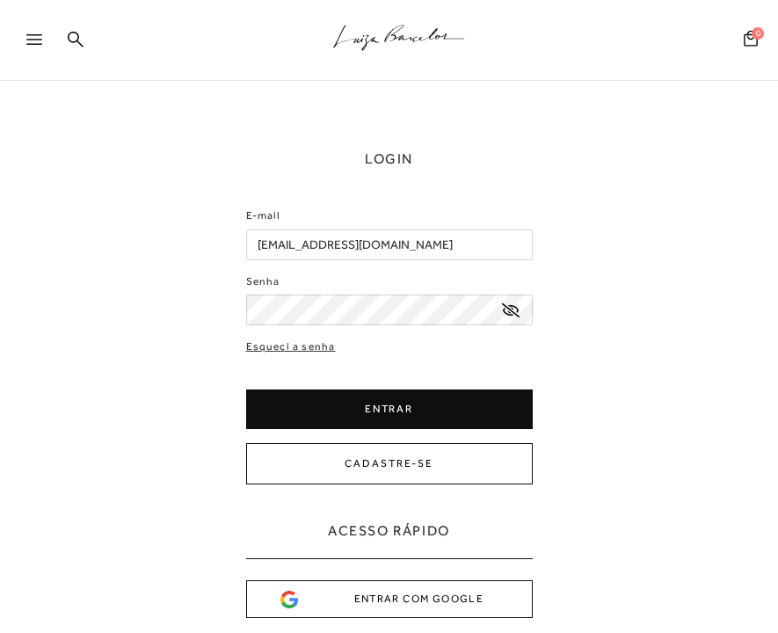 The height and width of the screenshot is (633, 778). What do you see at coordinates (751, 40) in the screenshot?
I see `button: 0` at bounding box center [751, 40].